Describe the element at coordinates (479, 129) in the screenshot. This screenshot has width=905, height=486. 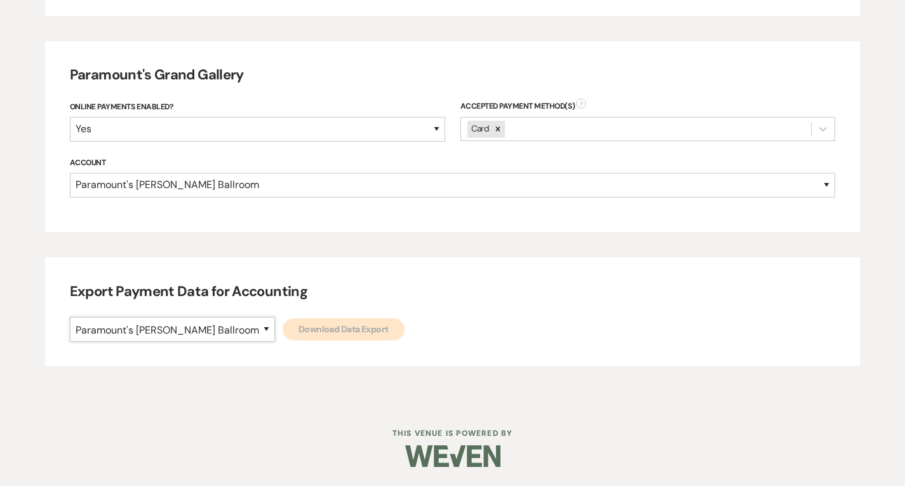
I see `div: Card` at that location.